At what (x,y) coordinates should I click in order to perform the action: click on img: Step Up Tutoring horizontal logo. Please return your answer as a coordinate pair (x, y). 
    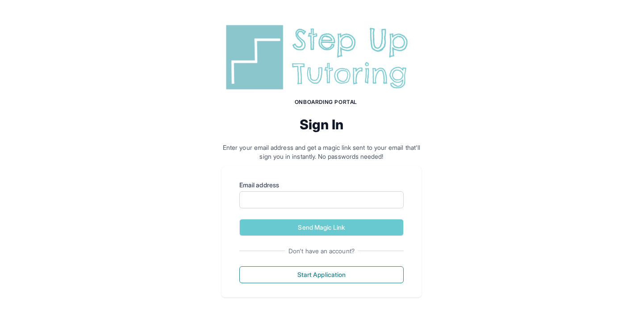
    Looking at the image, I should click on (321, 57).